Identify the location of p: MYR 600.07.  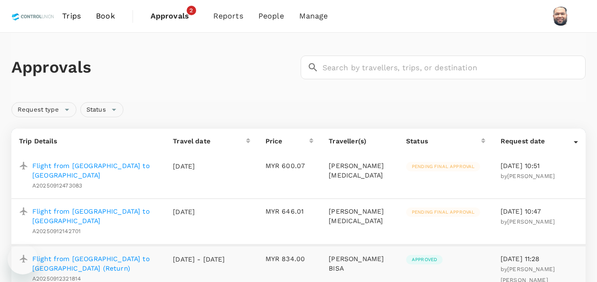
(290, 166).